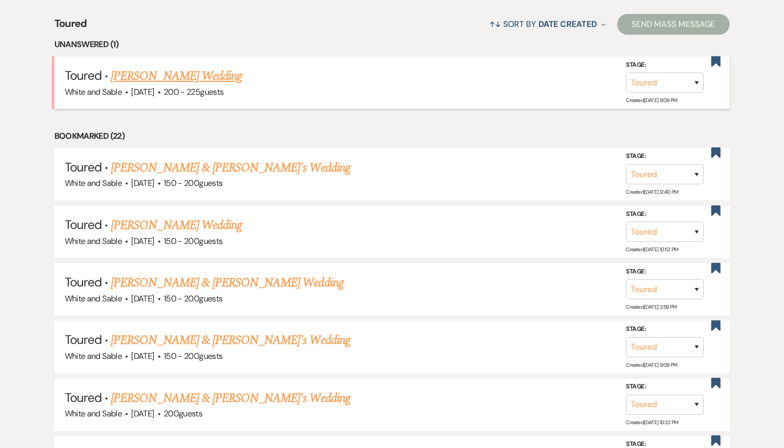  Describe the element at coordinates (183, 413) in the screenshot. I see `span: 200 guests` at that location.